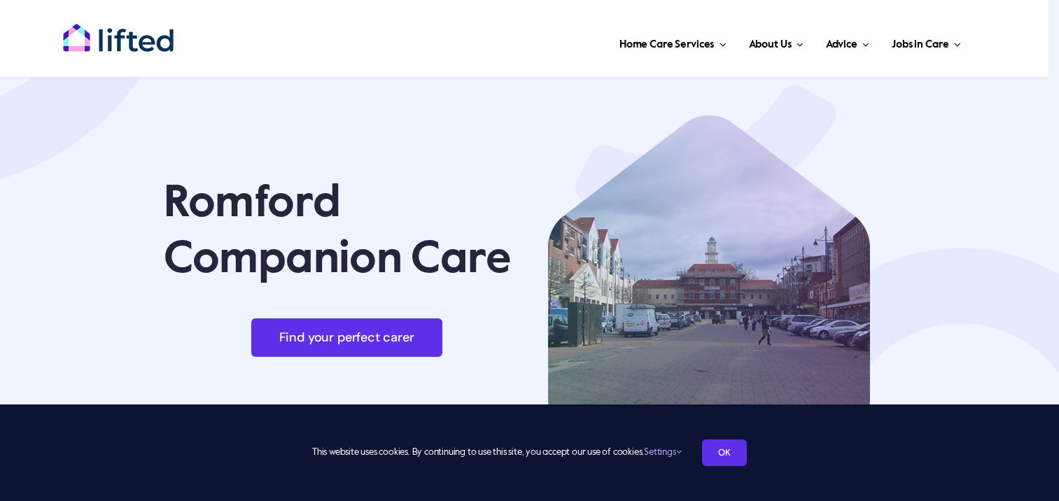 This screenshot has height=501, width=1059. I want to click on a: lifted-logo, so click(118, 30).